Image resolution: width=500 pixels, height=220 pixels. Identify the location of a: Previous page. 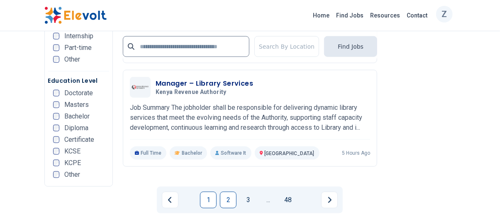
(170, 200).